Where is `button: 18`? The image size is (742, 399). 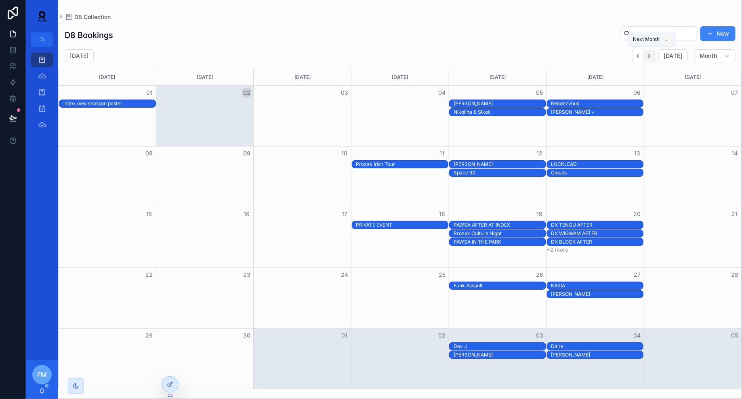
button: 18 is located at coordinates (442, 214).